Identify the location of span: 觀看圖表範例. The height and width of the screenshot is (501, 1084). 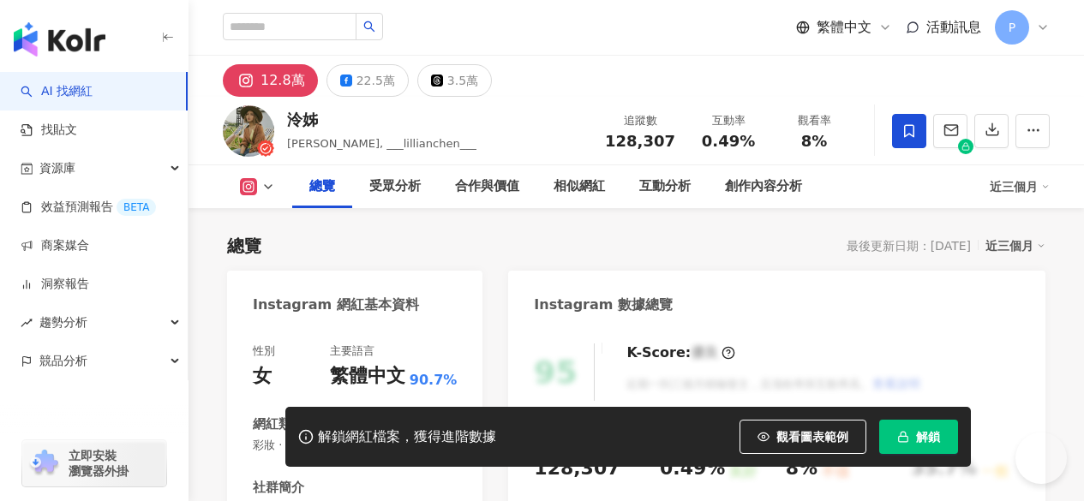
(812, 437).